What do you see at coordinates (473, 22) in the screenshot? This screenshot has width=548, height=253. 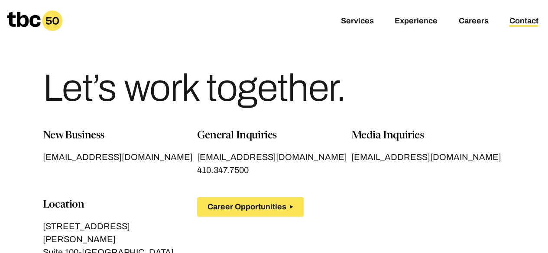 I see `a: Careers` at bounding box center [473, 22].